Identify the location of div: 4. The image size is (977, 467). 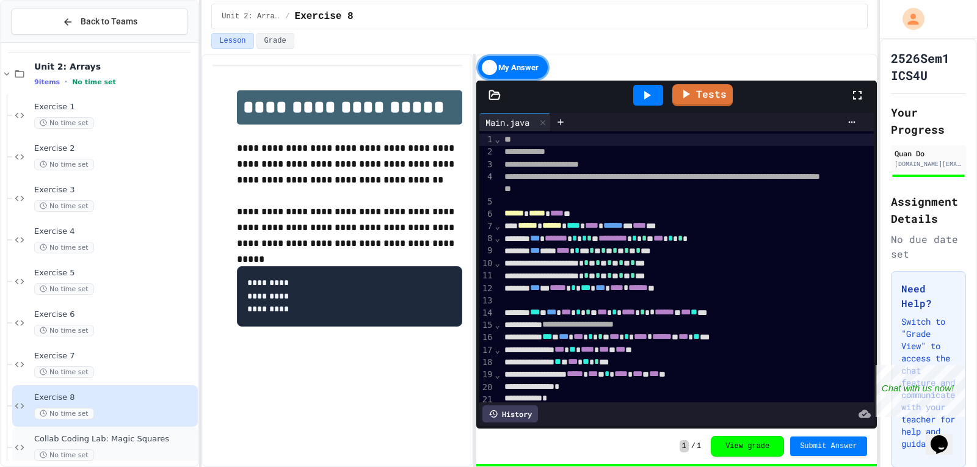
(487, 183).